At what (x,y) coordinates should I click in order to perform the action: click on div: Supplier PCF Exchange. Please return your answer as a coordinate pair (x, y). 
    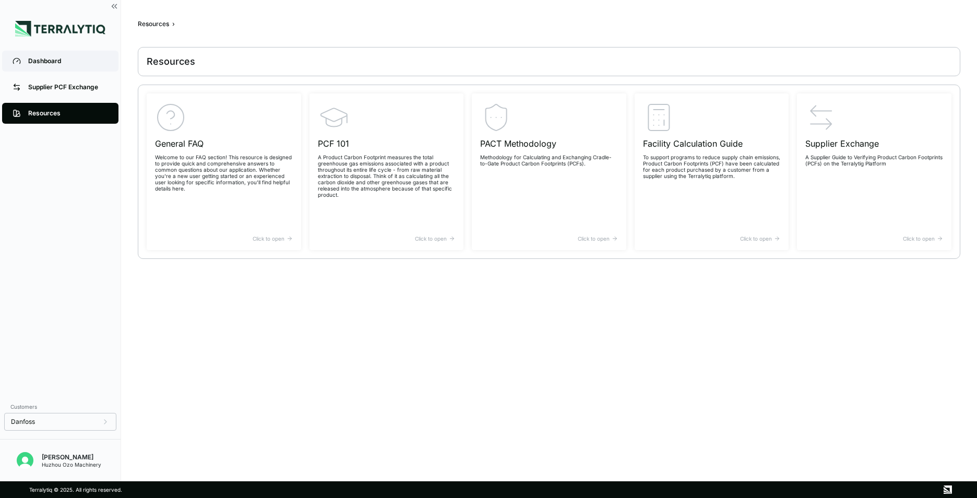
    Looking at the image, I should click on (68, 87).